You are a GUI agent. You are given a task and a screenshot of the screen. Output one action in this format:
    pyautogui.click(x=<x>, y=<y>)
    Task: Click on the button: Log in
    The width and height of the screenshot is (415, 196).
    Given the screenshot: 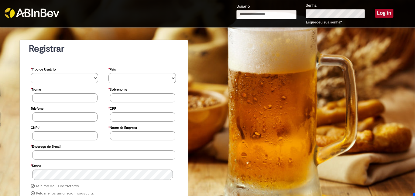 What is the action you would take?
    pyautogui.click(x=384, y=13)
    